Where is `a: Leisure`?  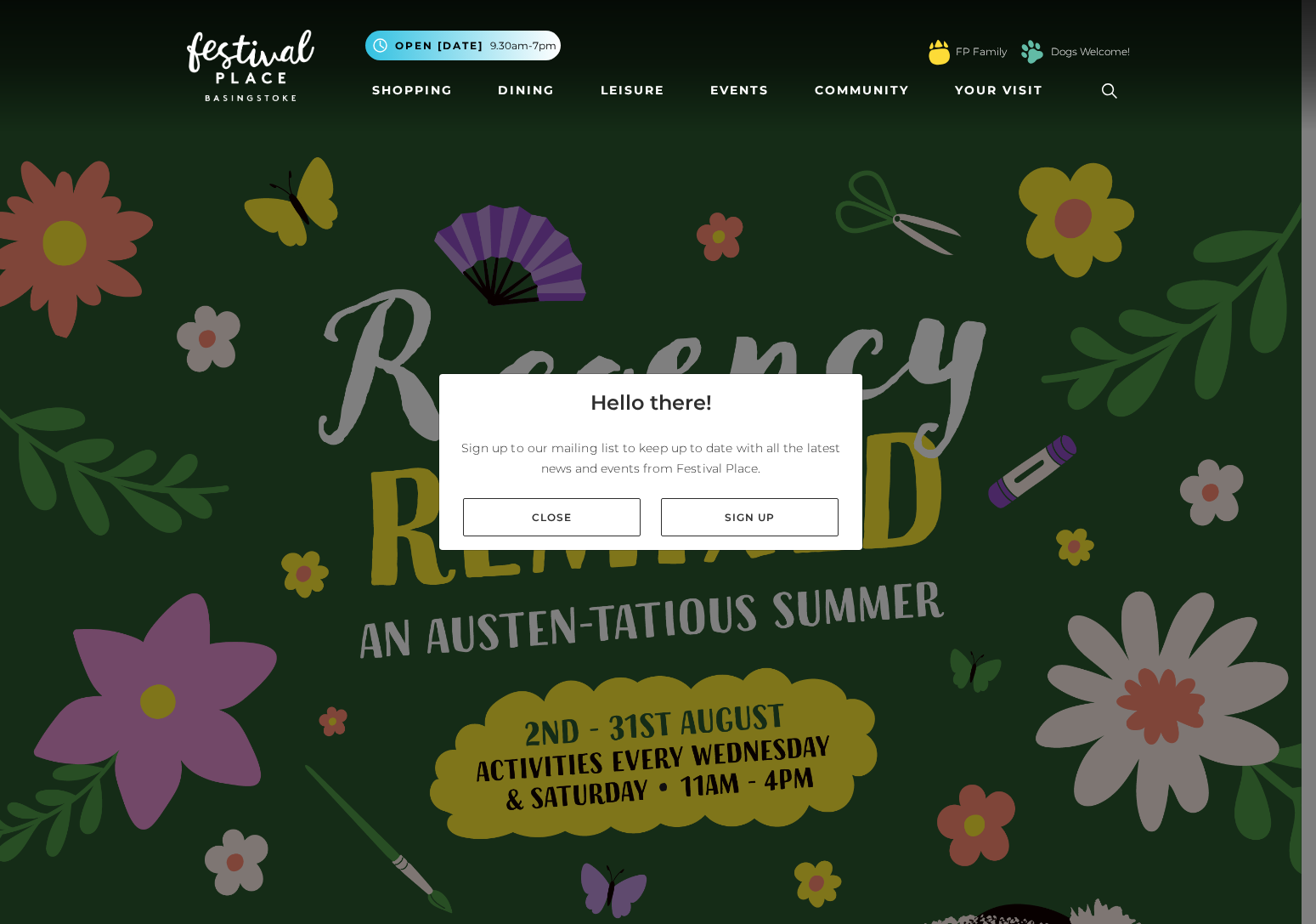
a: Leisure is located at coordinates (632, 90).